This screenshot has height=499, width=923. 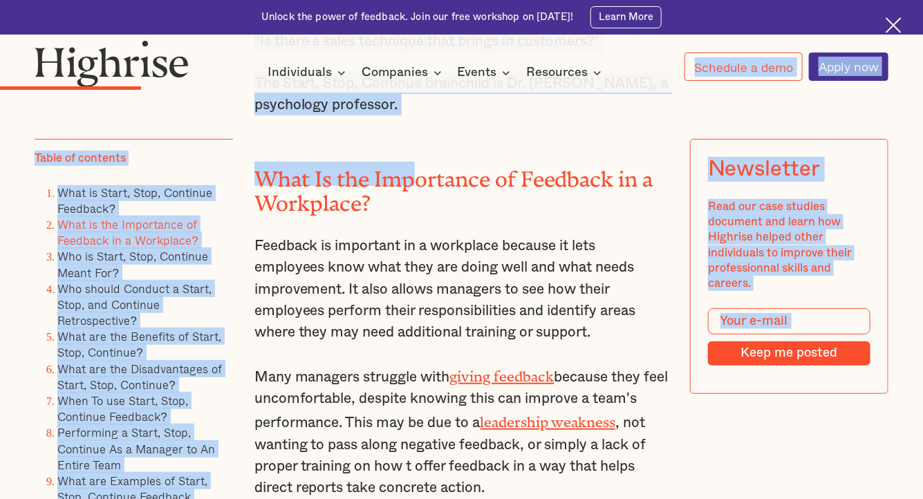 What do you see at coordinates (139, 344) in the screenshot?
I see `a: What are the Benefits of Start, Stop, Continue?` at bounding box center [139, 344].